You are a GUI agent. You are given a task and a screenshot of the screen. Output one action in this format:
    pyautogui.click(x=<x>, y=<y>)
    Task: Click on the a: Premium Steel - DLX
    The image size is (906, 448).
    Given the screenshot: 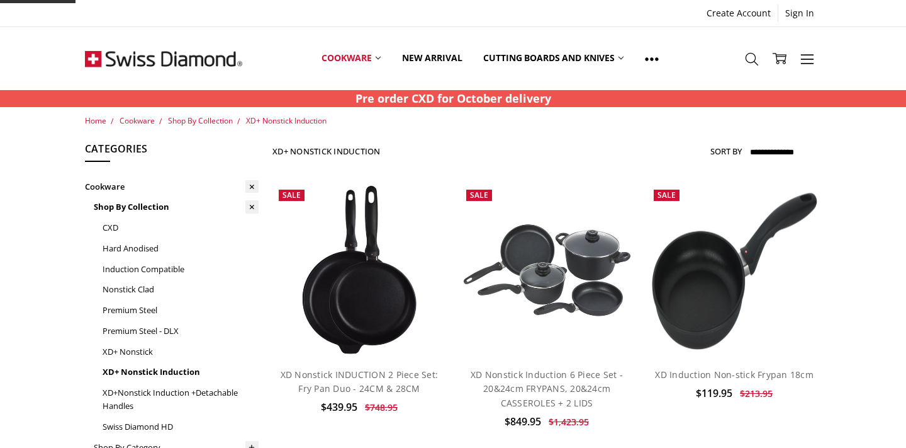 What is the action you would take?
    pyautogui.click(x=181, y=330)
    